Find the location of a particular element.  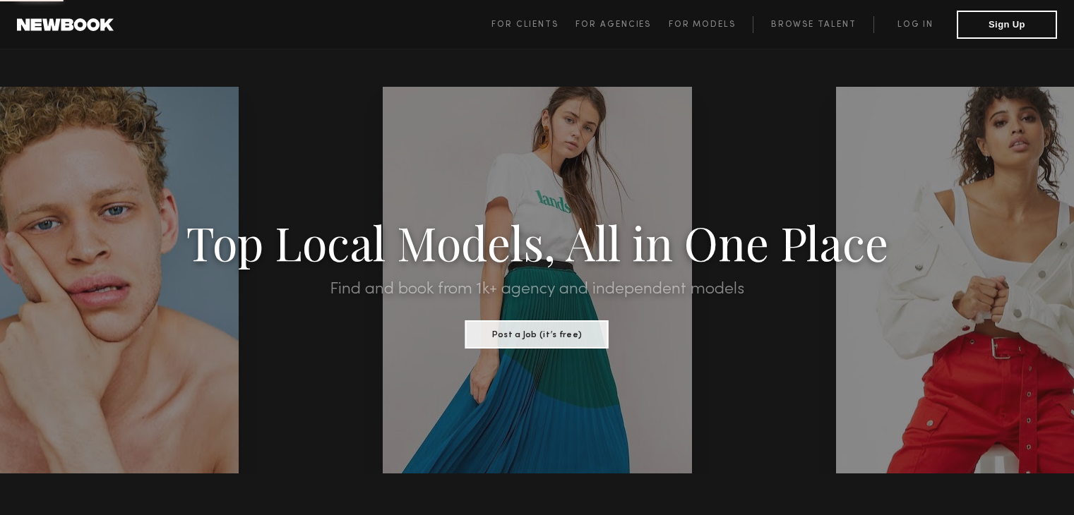

span: For Agencies is located at coordinates (613, 25).